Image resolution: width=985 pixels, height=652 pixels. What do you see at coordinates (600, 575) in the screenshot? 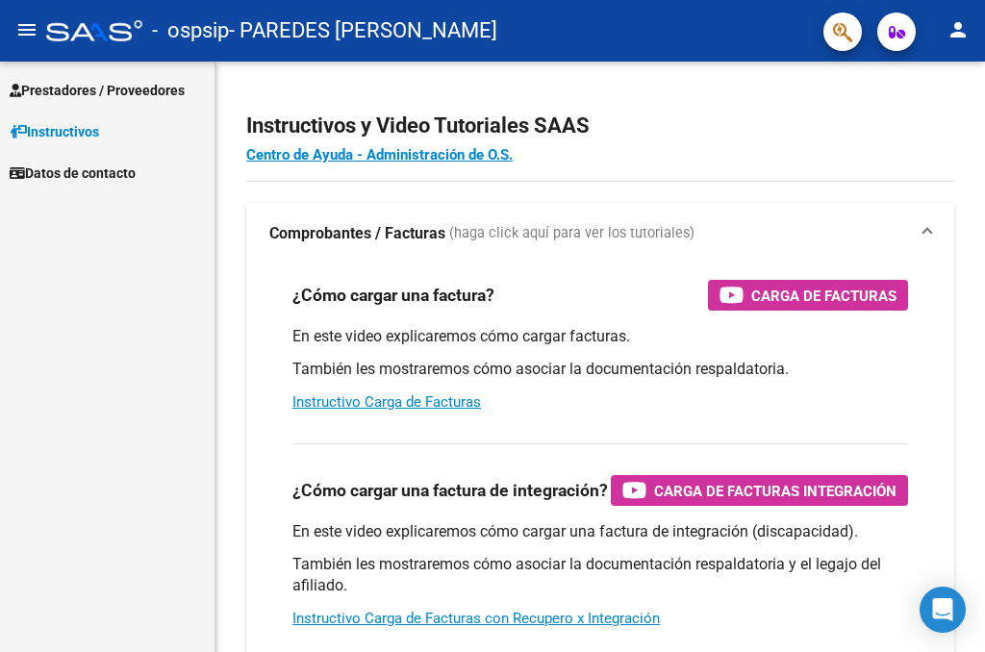
I see `p: También les mostraremos cómo asociar la documentación respaldatoria y el legajo del afiliado.` at bounding box center [600, 575].